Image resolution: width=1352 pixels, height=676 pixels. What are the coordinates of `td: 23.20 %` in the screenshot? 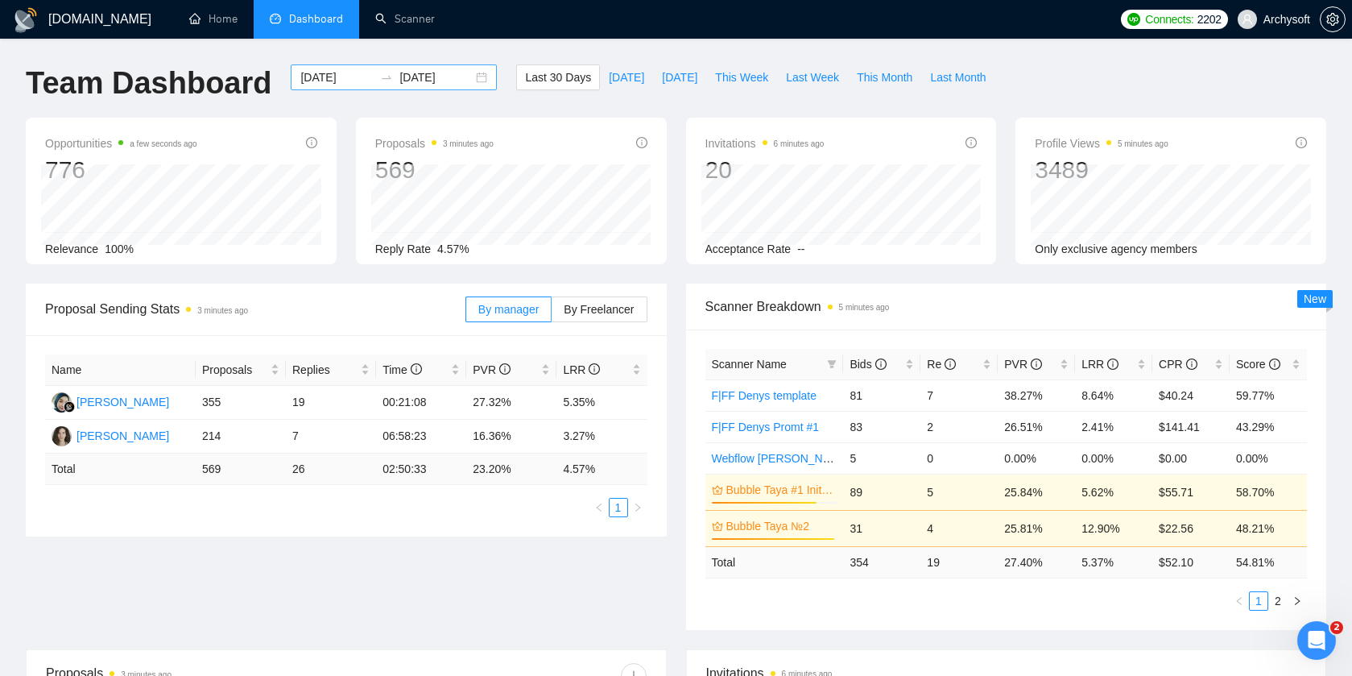 It's located at (511, 469).